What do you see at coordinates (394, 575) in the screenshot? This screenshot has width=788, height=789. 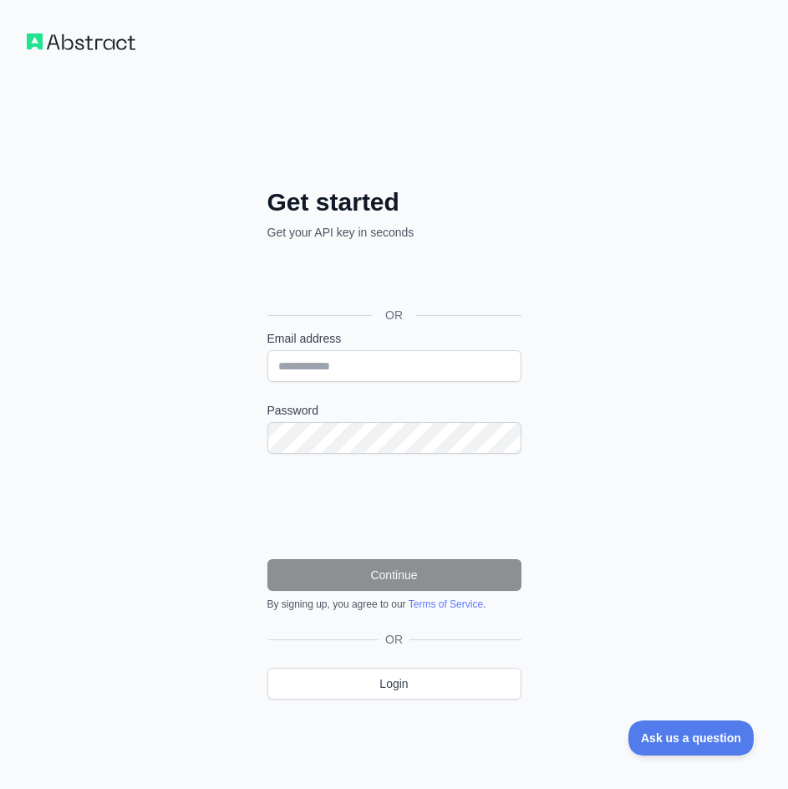 I see `button: Continue` at bounding box center [394, 575].